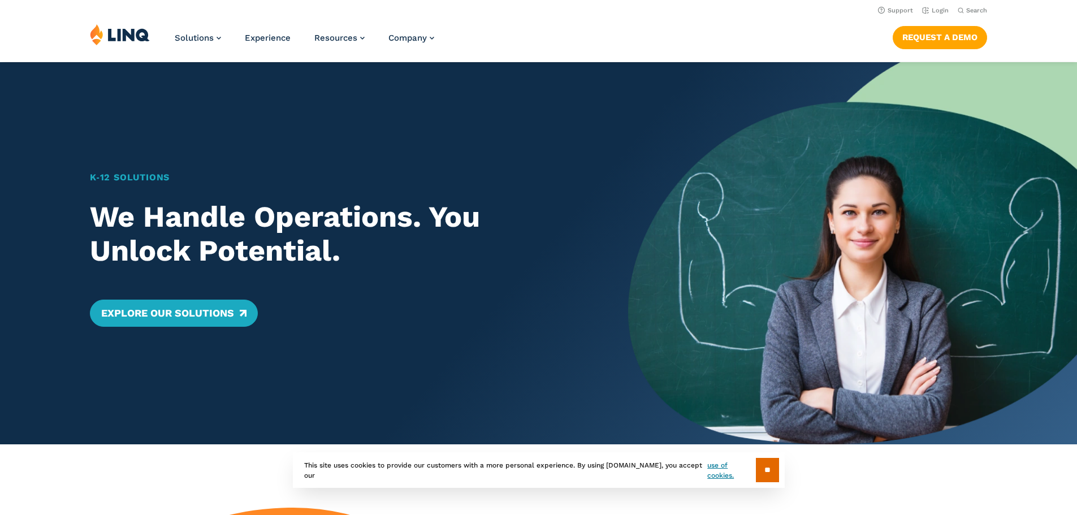  What do you see at coordinates (408, 38) in the screenshot?
I see `span: Company` at bounding box center [408, 38].